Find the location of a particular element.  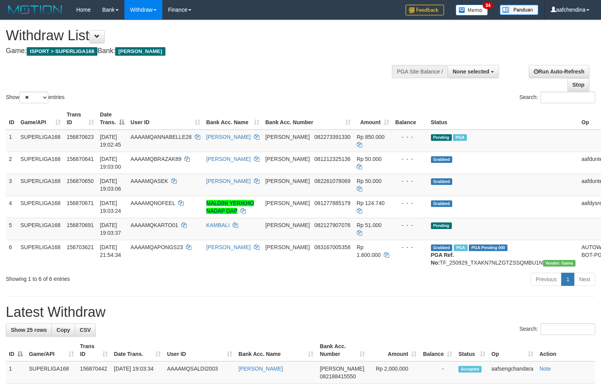

th: Trans ID: activate to sort column ascending is located at coordinates (80, 118).